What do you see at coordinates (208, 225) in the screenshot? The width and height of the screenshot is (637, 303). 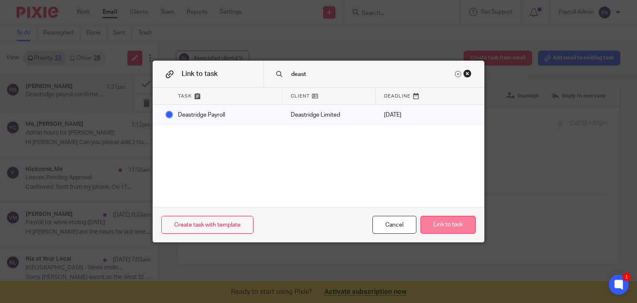 I see `a: Create task with template` at bounding box center [208, 225].